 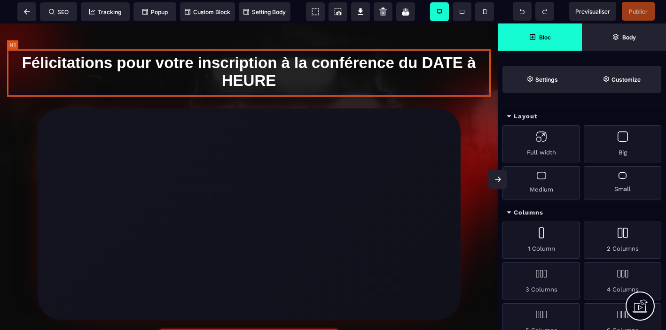 I want to click on strong: Body, so click(x=629, y=37).